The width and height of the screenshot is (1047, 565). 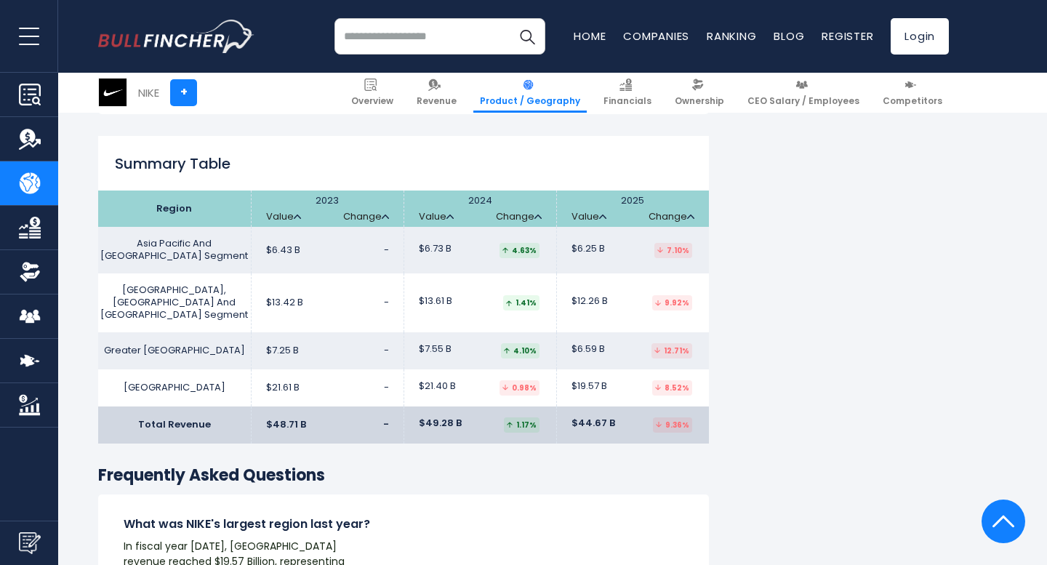 I want to click on a: Blog, so click(x=789, y=36).